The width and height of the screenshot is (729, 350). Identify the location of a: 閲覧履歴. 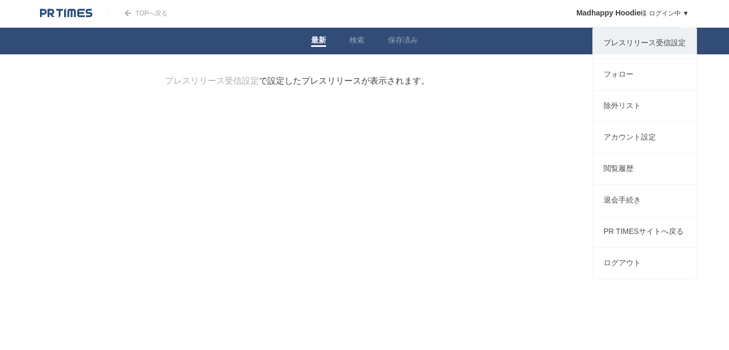
(644, 169).